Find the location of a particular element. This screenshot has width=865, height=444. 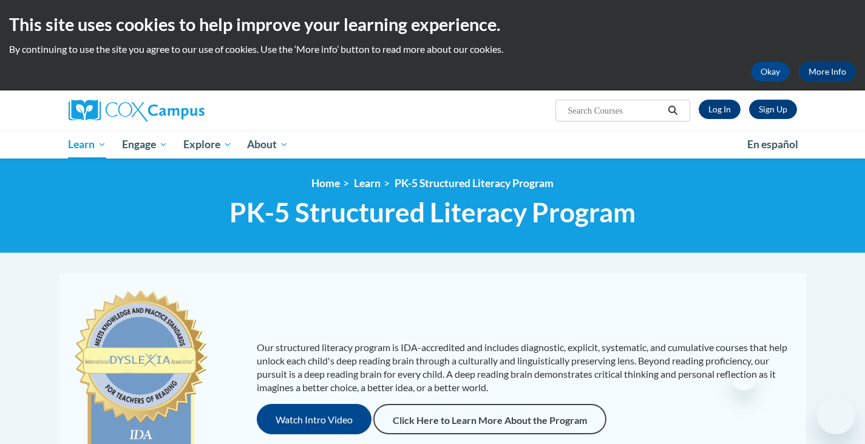

h2: This site uses cookies to help improve your learning experience. is located at coordinates (432, 24).